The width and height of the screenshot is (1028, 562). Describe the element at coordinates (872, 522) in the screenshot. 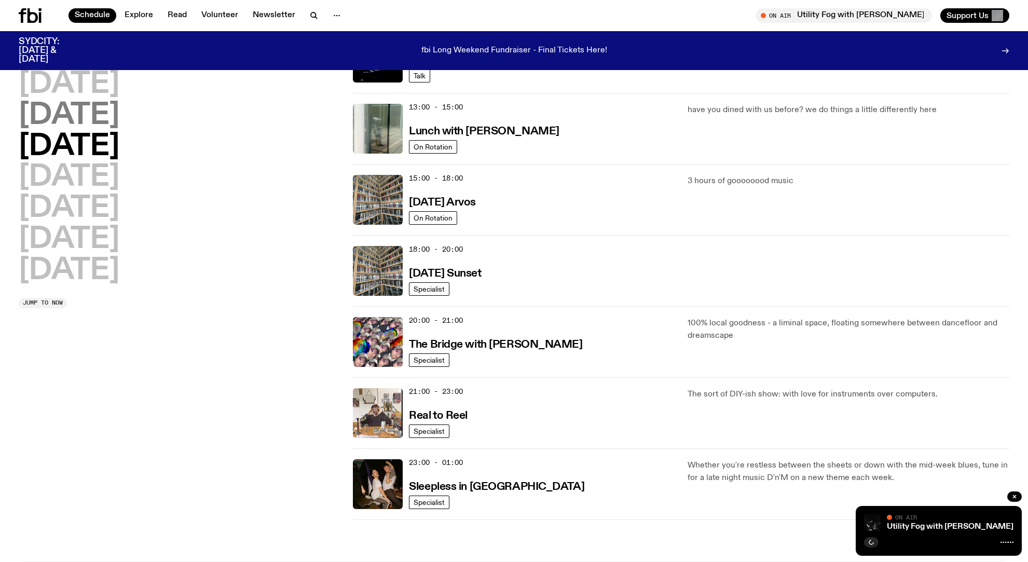

I see `a: Image by Billy Zammit` at that location.